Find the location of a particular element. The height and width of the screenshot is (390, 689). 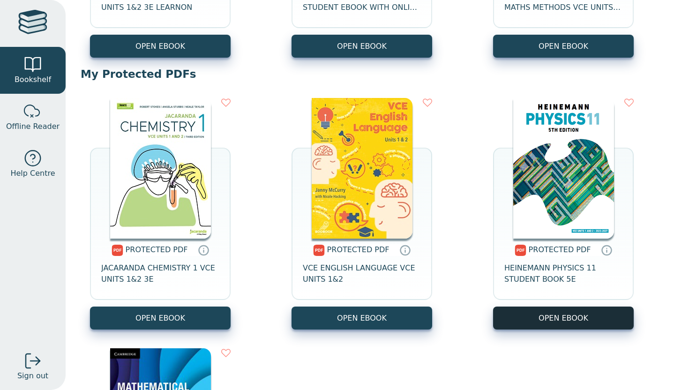

img: 46ffe4e2-0c36-4c58-83eb-02853e7d3099.png is located at coordinates (563, 168).